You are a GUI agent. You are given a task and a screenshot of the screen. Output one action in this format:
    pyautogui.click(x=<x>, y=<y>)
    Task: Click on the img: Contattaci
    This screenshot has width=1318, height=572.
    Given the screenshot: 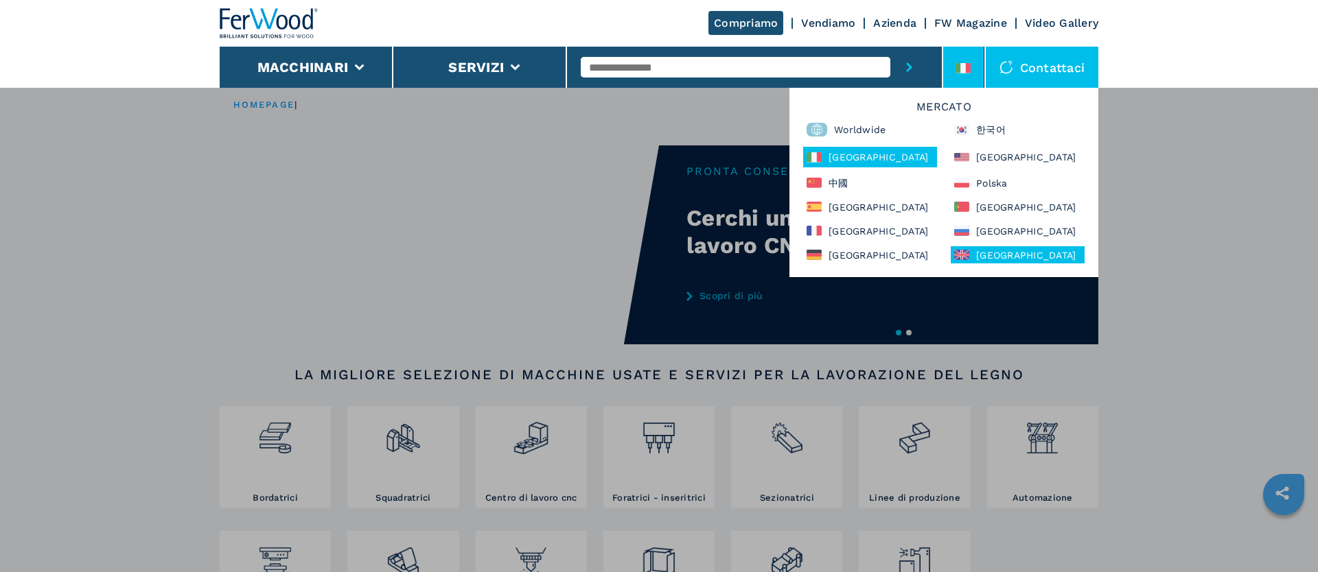 What is the action you would take?
    pyautogui.click(x=1006, y=67)
    